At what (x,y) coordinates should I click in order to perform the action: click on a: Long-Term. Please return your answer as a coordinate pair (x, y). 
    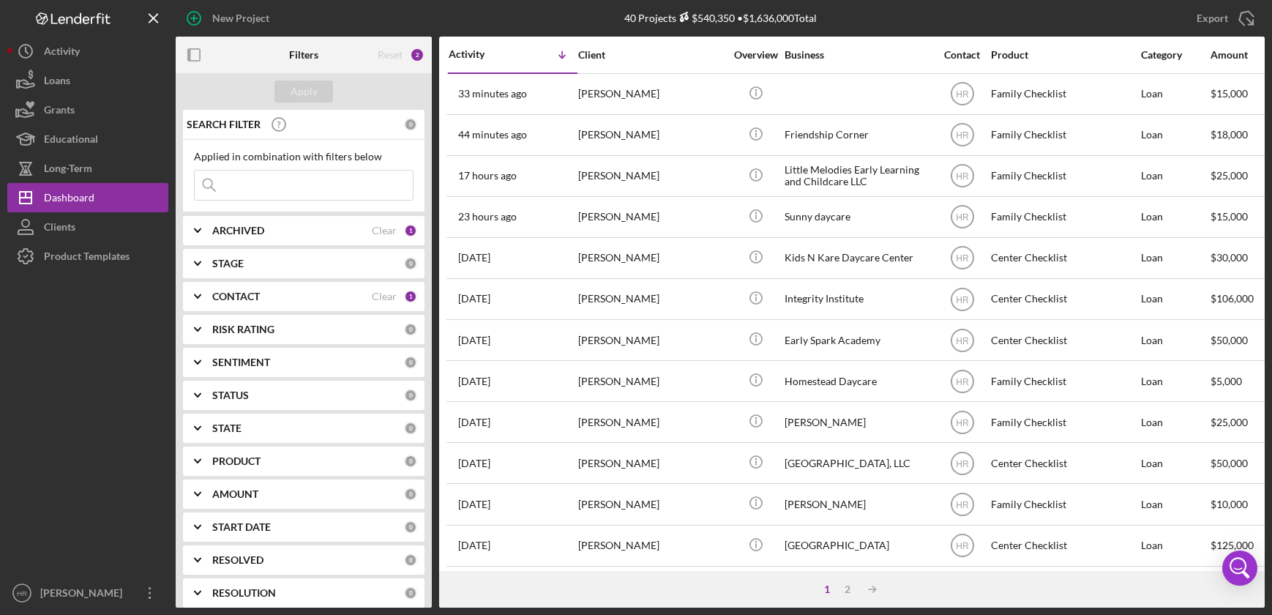
    Looking at the image, I should click on (88, 168).